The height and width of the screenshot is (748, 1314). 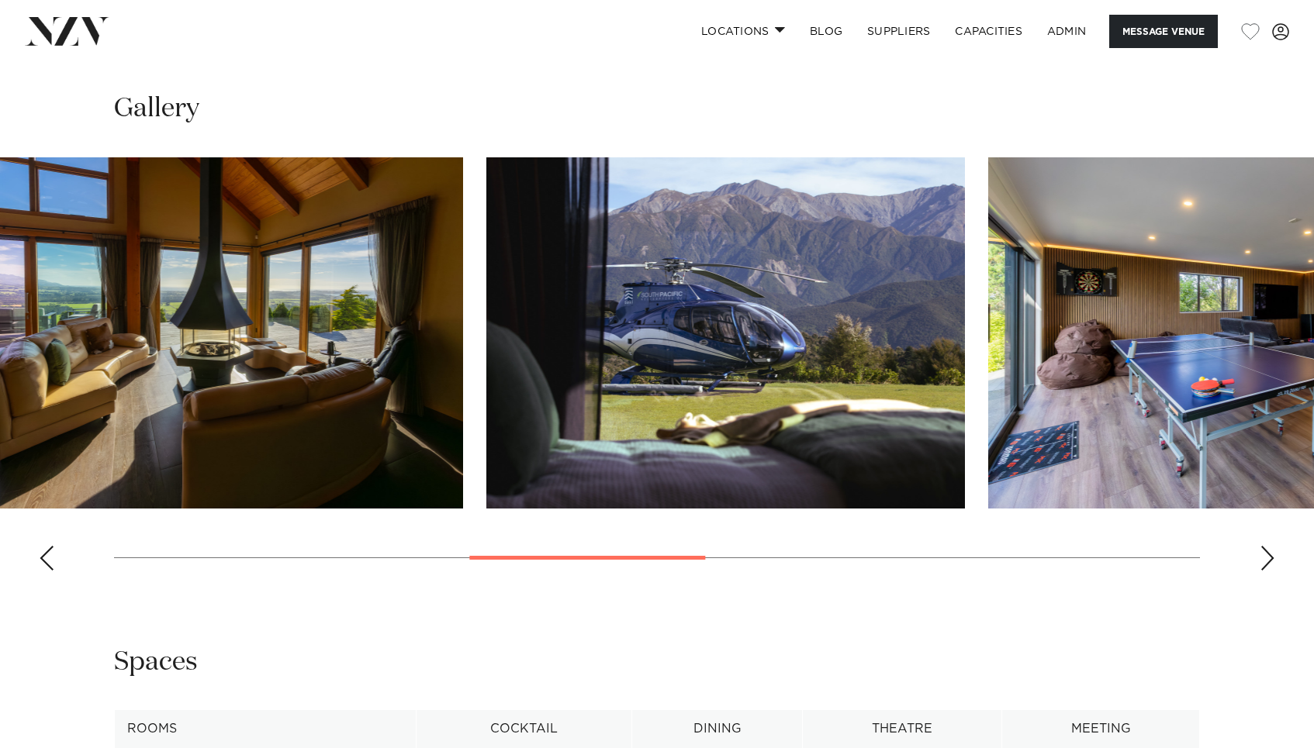 What do you see at coordinates (67, 31) in the screenshot?
I see `img: nzv-logo.png` at bounding box center [67, 31].